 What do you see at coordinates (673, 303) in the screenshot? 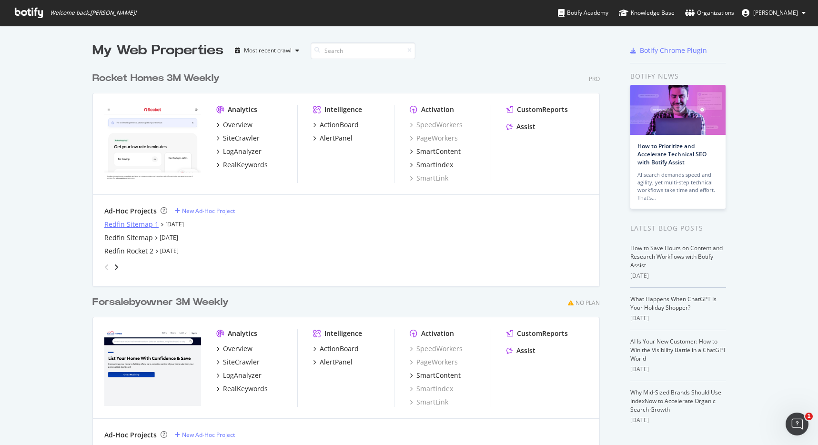
I see `a: What Happens When ChatGPT Is Your Holiday Shopper?` at bounding box center [673, 303].